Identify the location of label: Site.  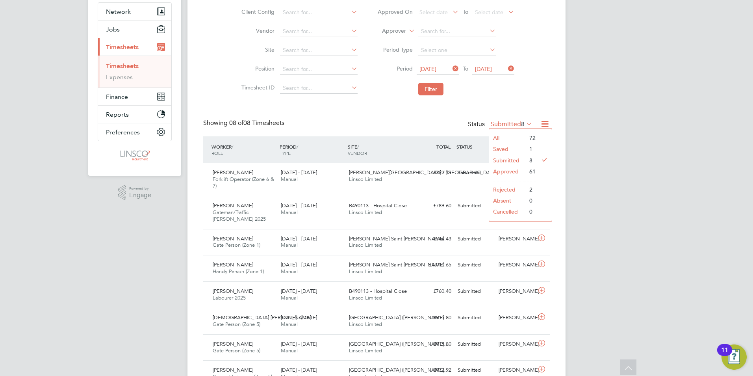
(257, 50).